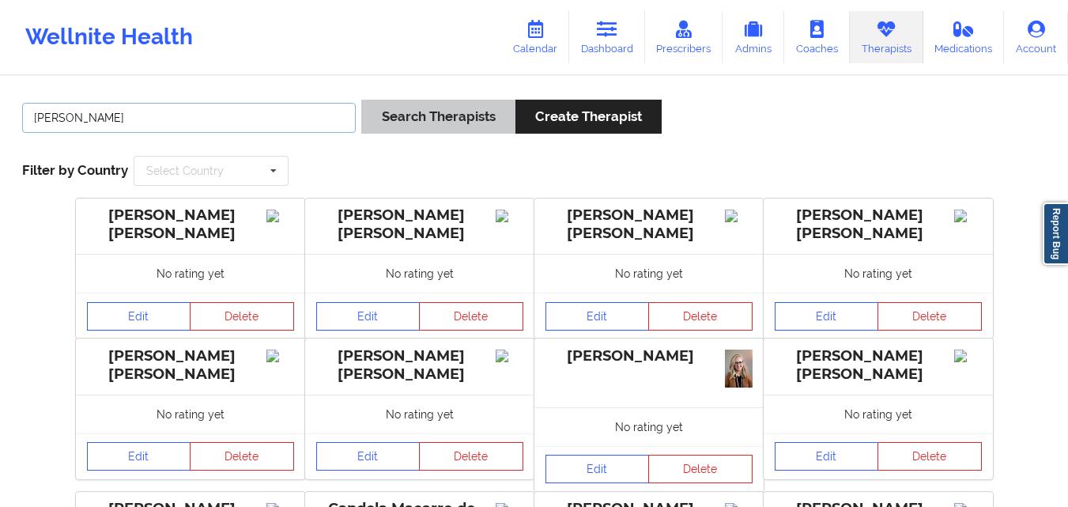 Image resolution: width=1068 pixels, height=507 pixels. What do you see at coordinates (1035, 37) in the screenshot?
I see `a: Account` at bounding box center [1035, 37].